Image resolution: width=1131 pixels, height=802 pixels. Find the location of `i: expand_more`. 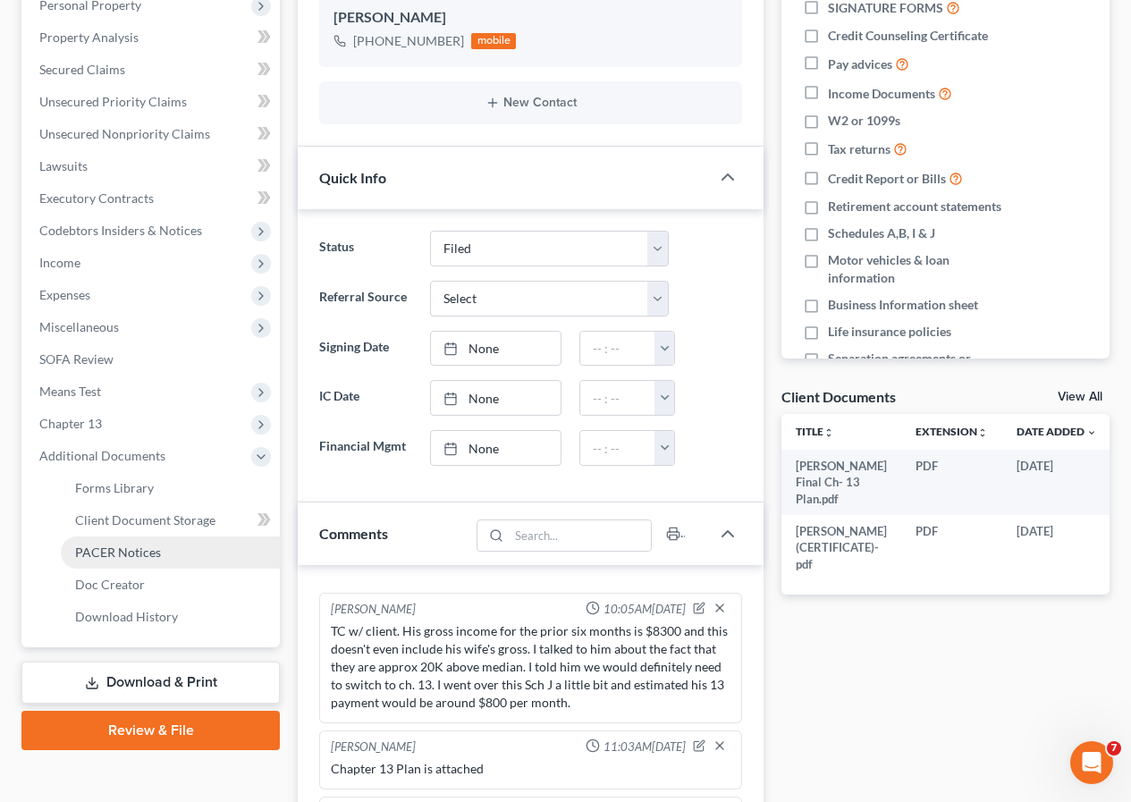

i: expand_more is located at coordinates (1092, 433).